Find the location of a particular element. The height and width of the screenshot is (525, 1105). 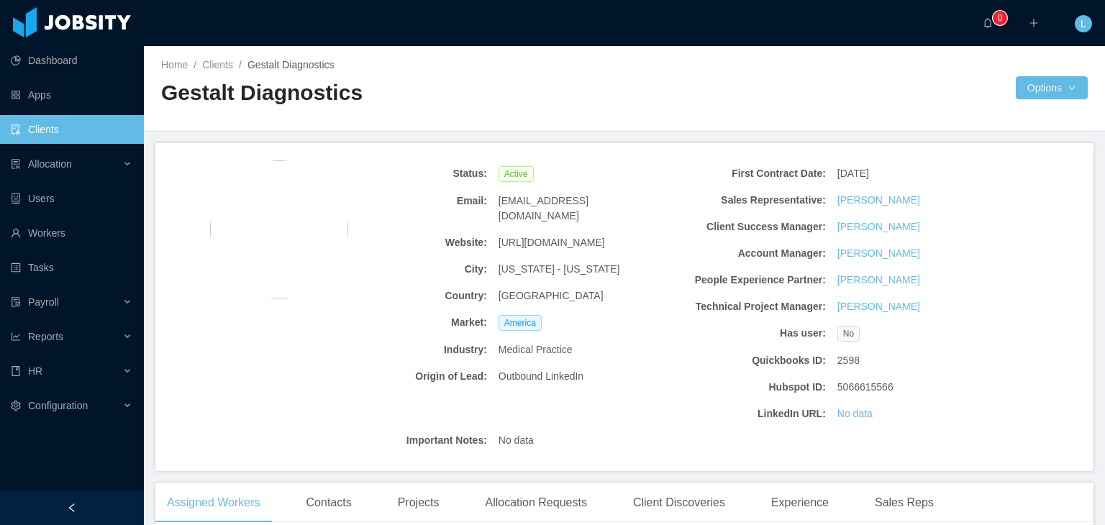

span: Reports is located at coordinates (45, 337).